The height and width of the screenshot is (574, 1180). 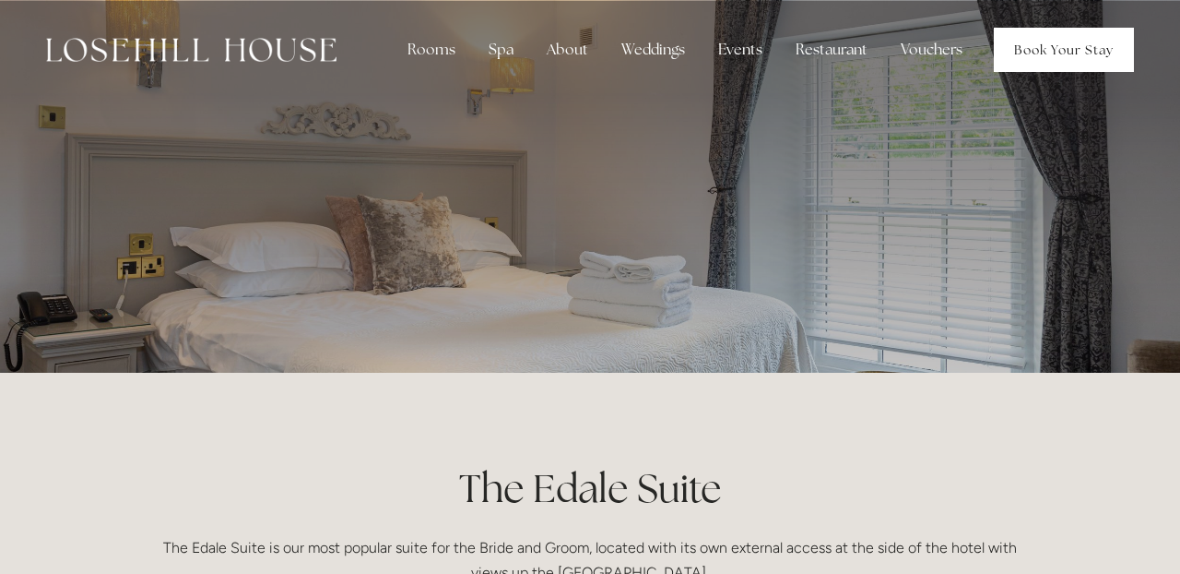 What do you see at coordinates (653, 50) in the screenshot?
I see `div: Weddings` at bounding box center [653, 50].